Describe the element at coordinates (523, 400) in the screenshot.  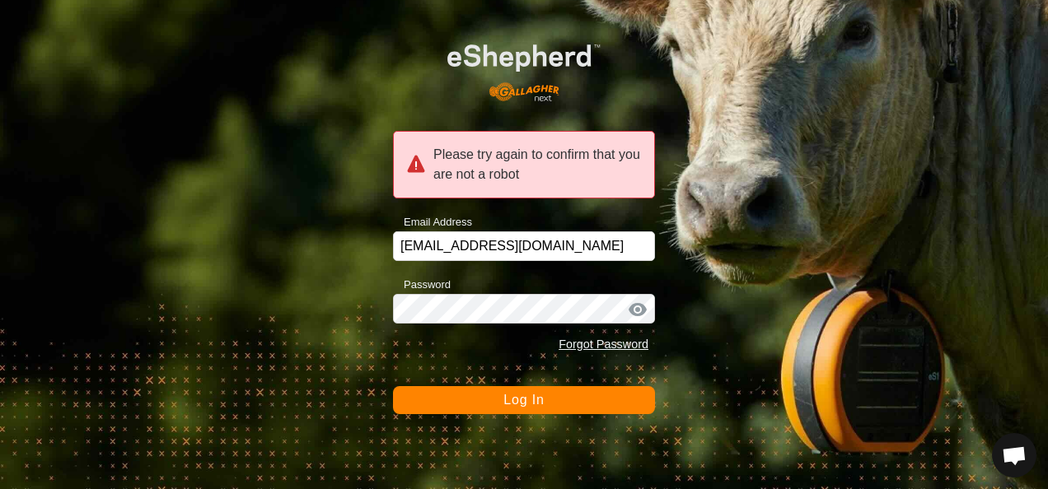
I see `span: Log In` at that location.